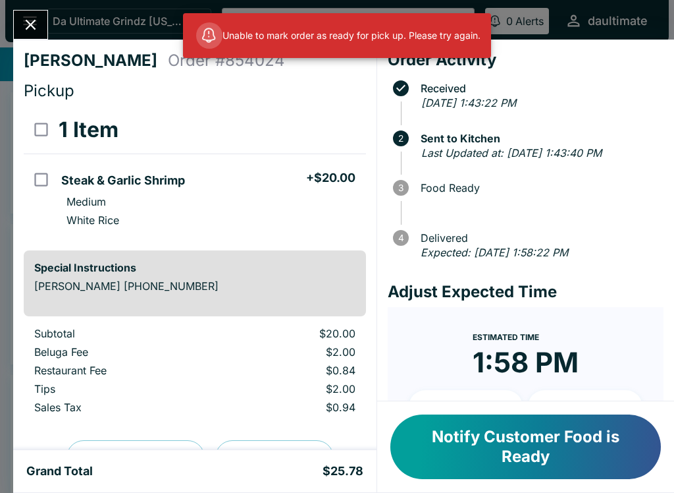  What do you see at coordinates (539, 238) in the screenshot?
I see `span: Delivered` at bounding box center [539, 238].